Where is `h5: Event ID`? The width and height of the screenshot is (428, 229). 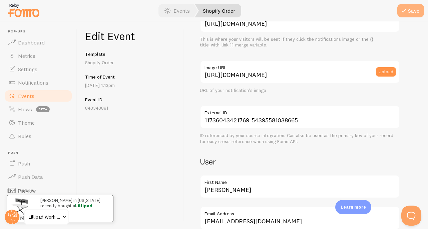
h5: Event ID is located at coordinates (130, 100).